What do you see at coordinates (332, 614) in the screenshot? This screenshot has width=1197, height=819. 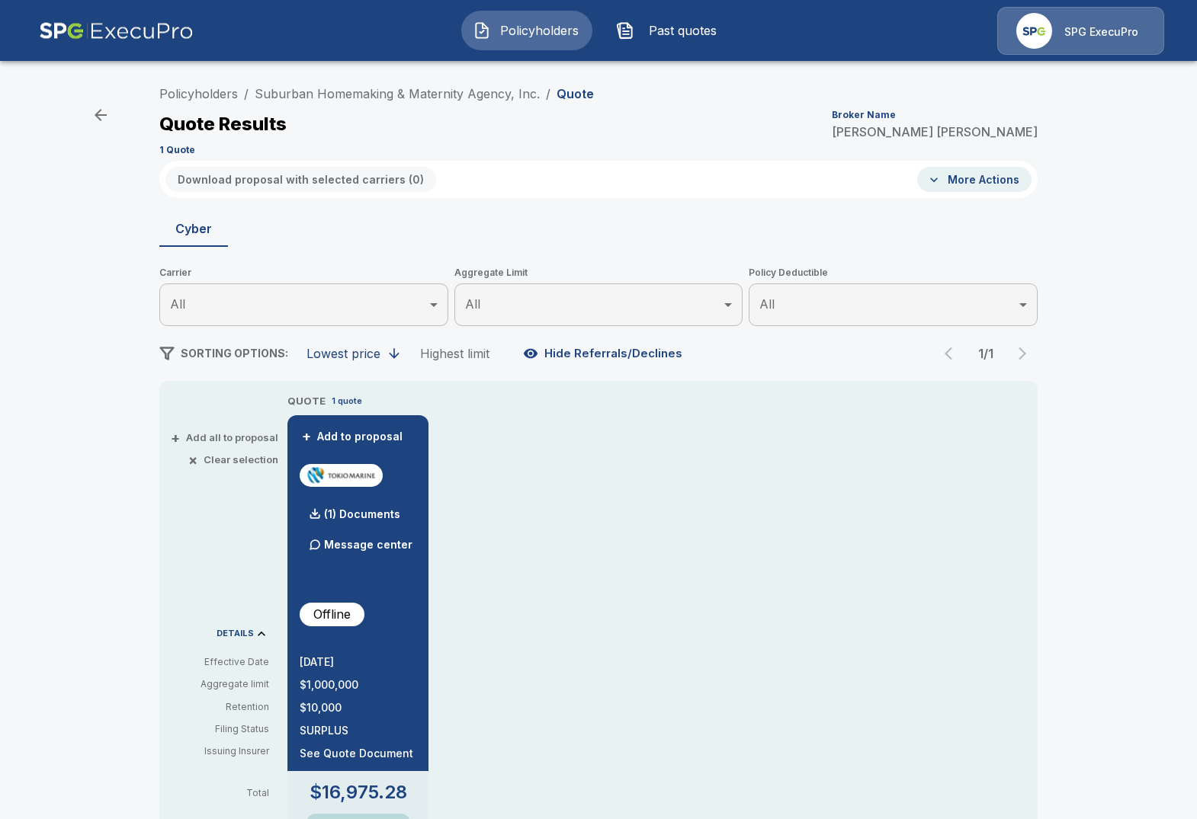 I see `p: Offline` at bounding box center [332, 614].